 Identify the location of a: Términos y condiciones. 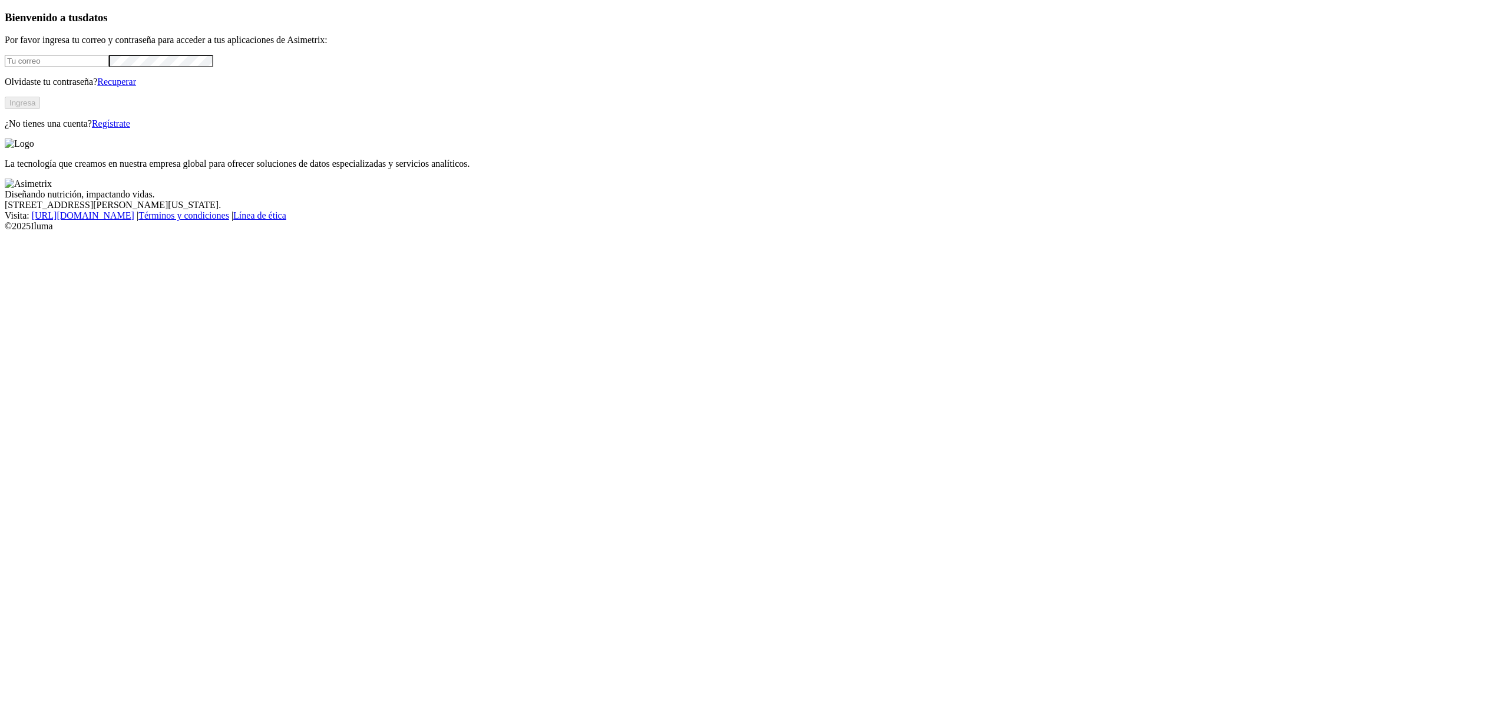
(184, 215).